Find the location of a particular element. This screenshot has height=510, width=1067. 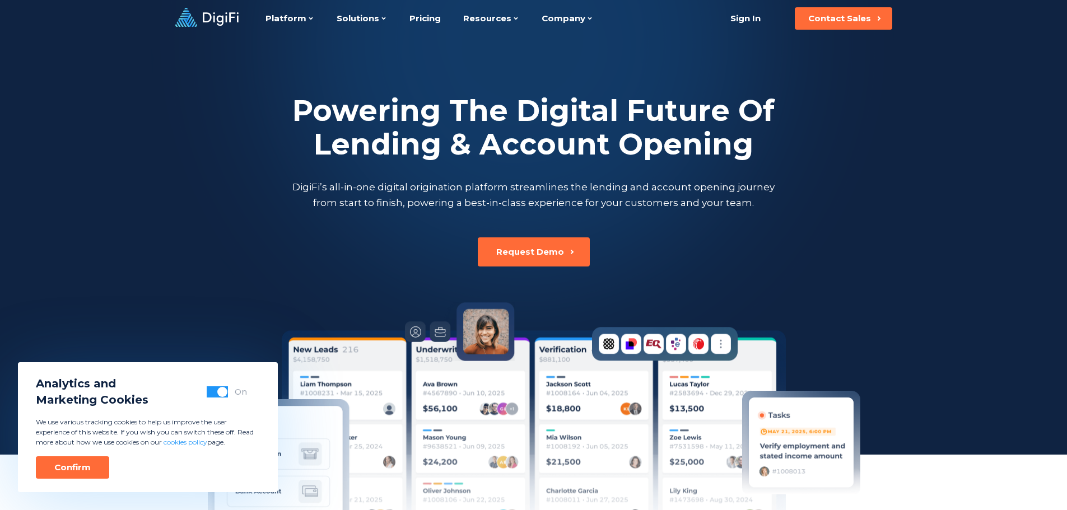

div: Confirm is located at coordinates (72, 468).